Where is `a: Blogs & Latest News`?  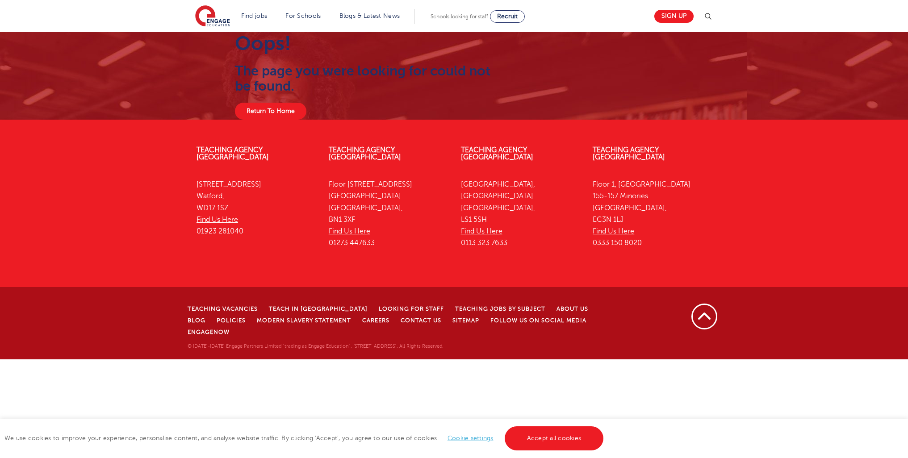
a: Blogs & Latest News is located at coordinates (370, 16).